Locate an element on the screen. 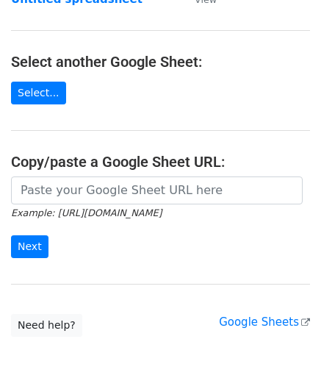  input: Next is located at coordinates (29, 246).